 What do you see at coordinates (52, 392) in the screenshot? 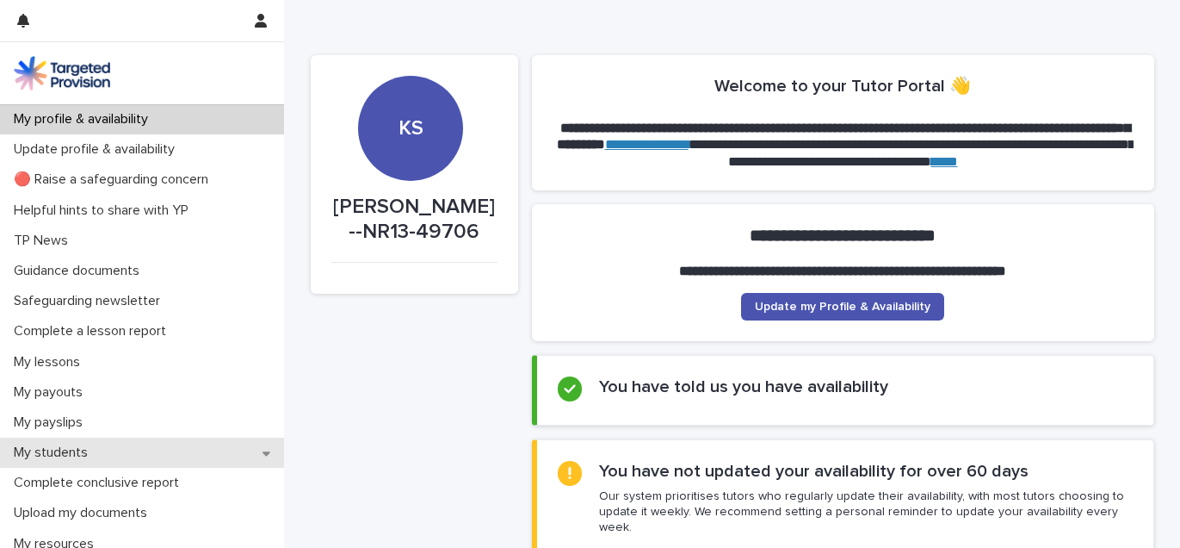
I see `p: My payouts` at bounding box center [52, 392].